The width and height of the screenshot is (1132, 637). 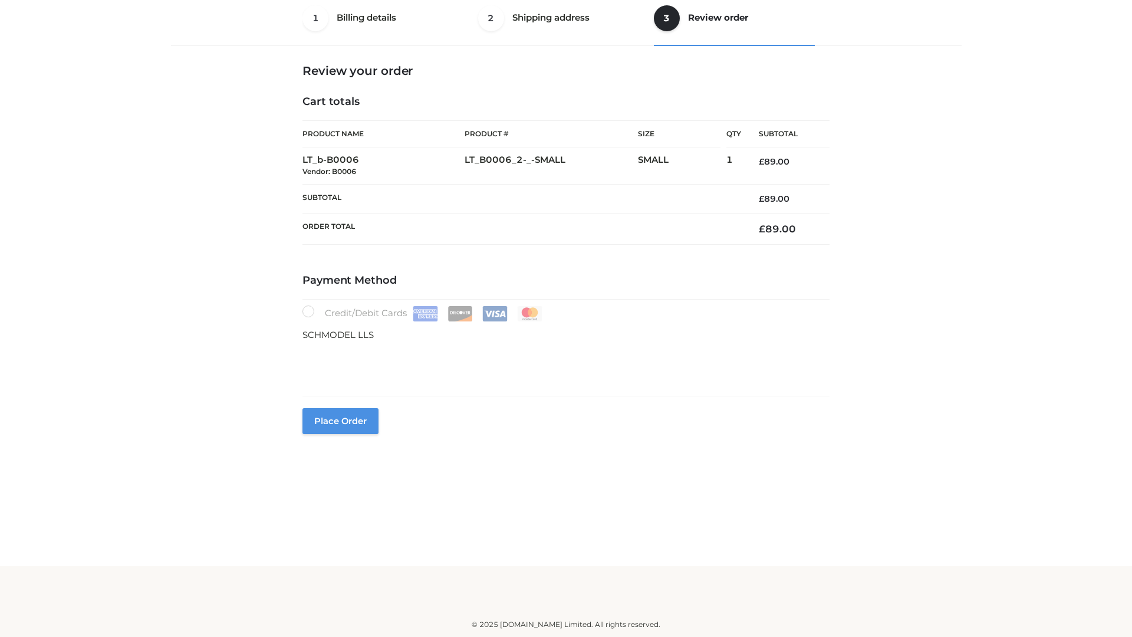 I want to click on img: Discover, so click(x=460, y=314).